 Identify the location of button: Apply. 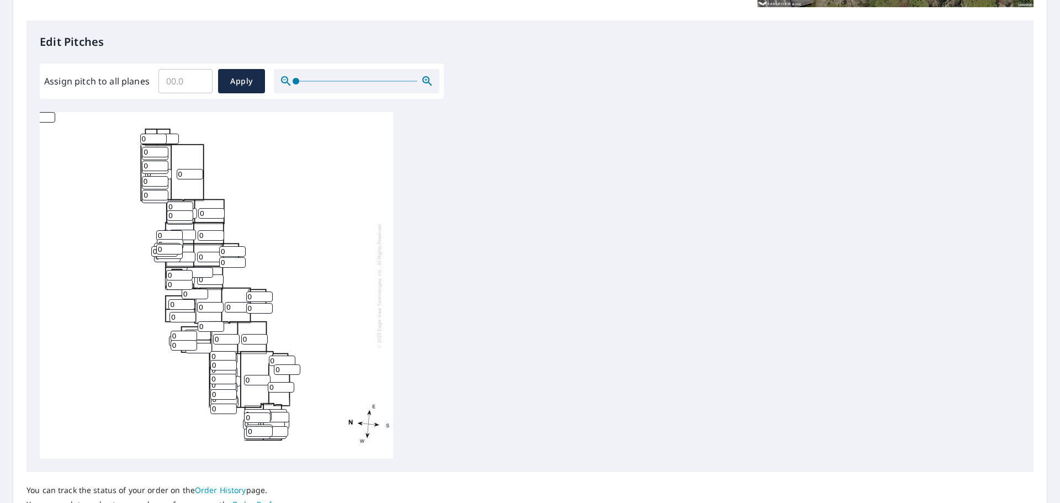
(241, 81).